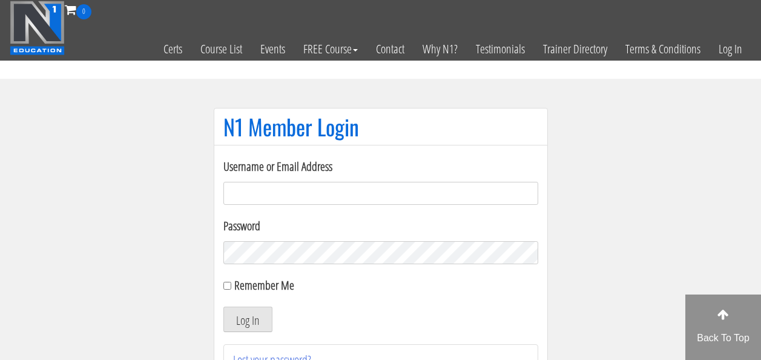 The image size is (761, 360). Describe the element at coordinates (273, 49) in the screenshot. I see `a: Events` at that location.